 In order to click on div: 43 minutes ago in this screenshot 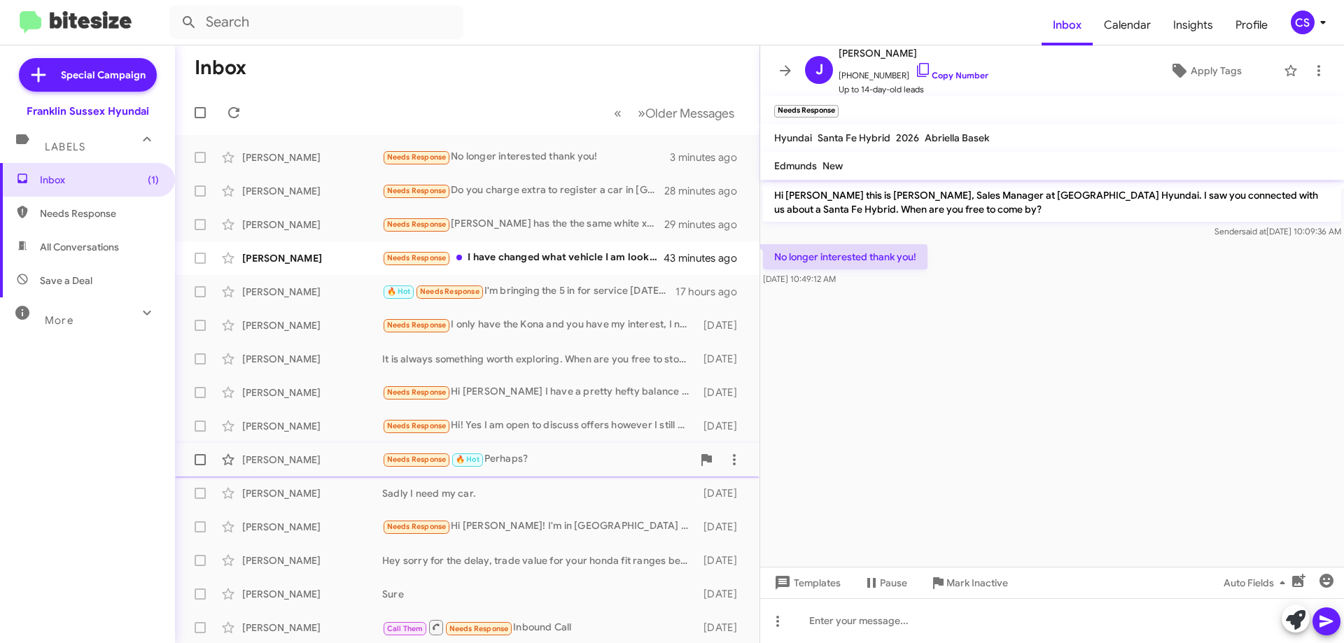, I will do `click(706, 258)`.